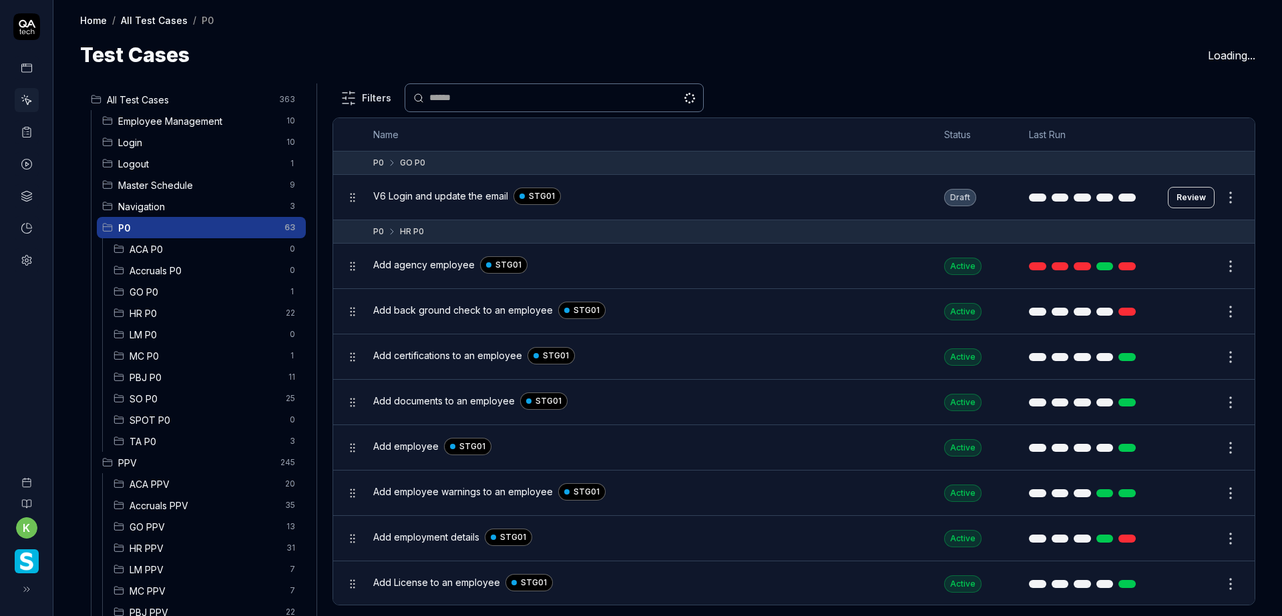 The image size is (1282, 616). I want to click on span: 35, so click(290, 505).